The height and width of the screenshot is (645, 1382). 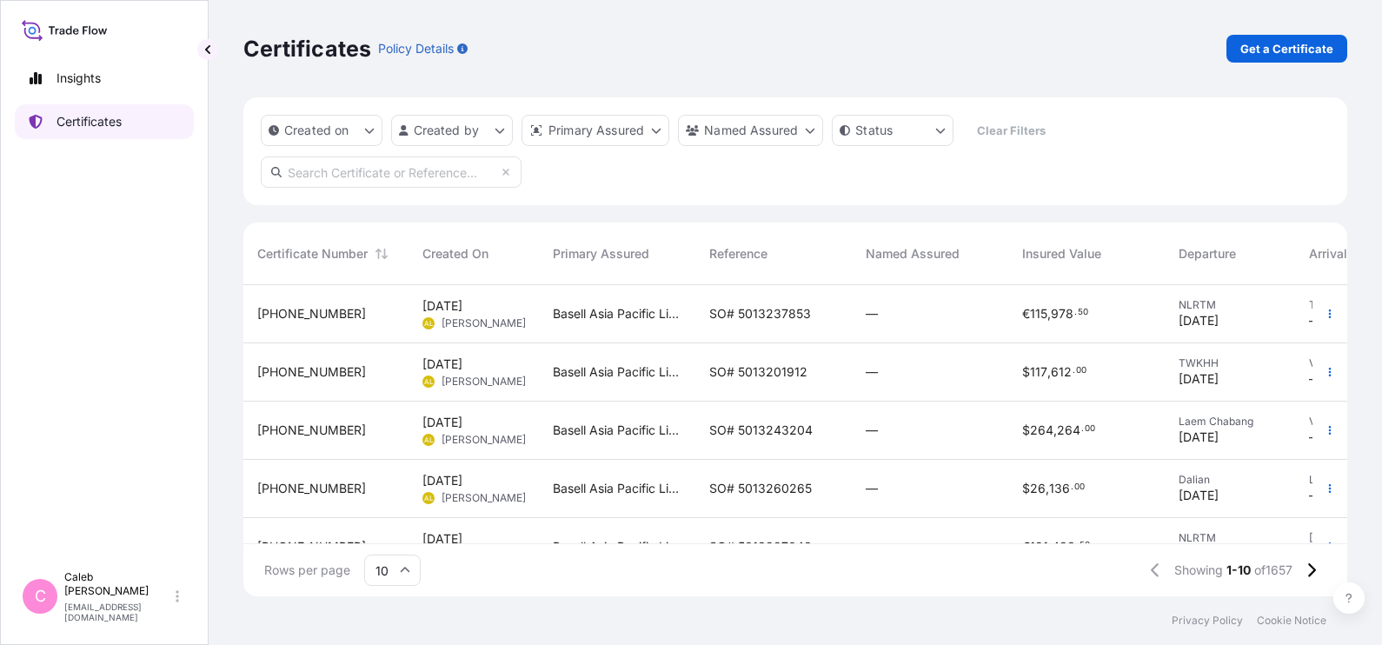 What do you see at coordinates (322, 130) in the screenshot?
I see `button: createdOn Filter options` at bounding box center [322, 130].